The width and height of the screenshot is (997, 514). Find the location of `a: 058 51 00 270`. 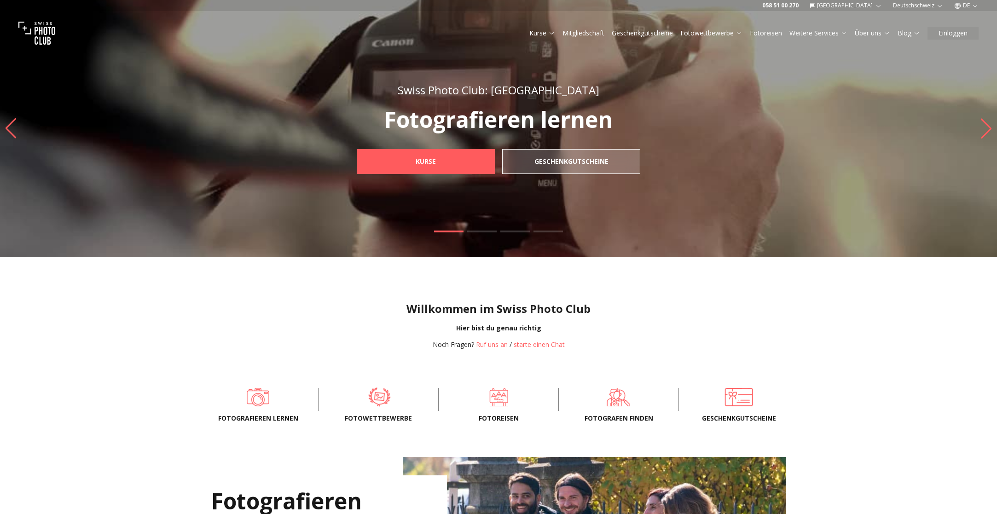

a: 058 51 00 270 is located at coordinates (780, 6).